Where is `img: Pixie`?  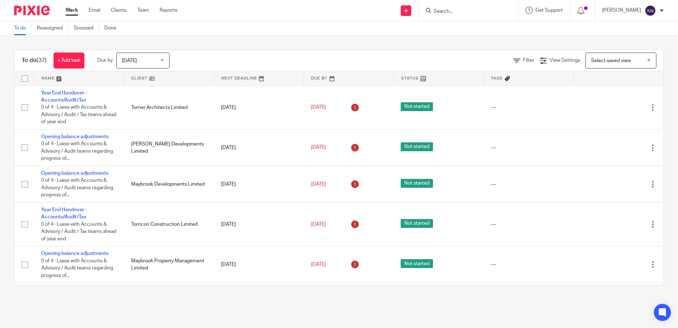 img: Pixie is located at coordinates (32, 10).